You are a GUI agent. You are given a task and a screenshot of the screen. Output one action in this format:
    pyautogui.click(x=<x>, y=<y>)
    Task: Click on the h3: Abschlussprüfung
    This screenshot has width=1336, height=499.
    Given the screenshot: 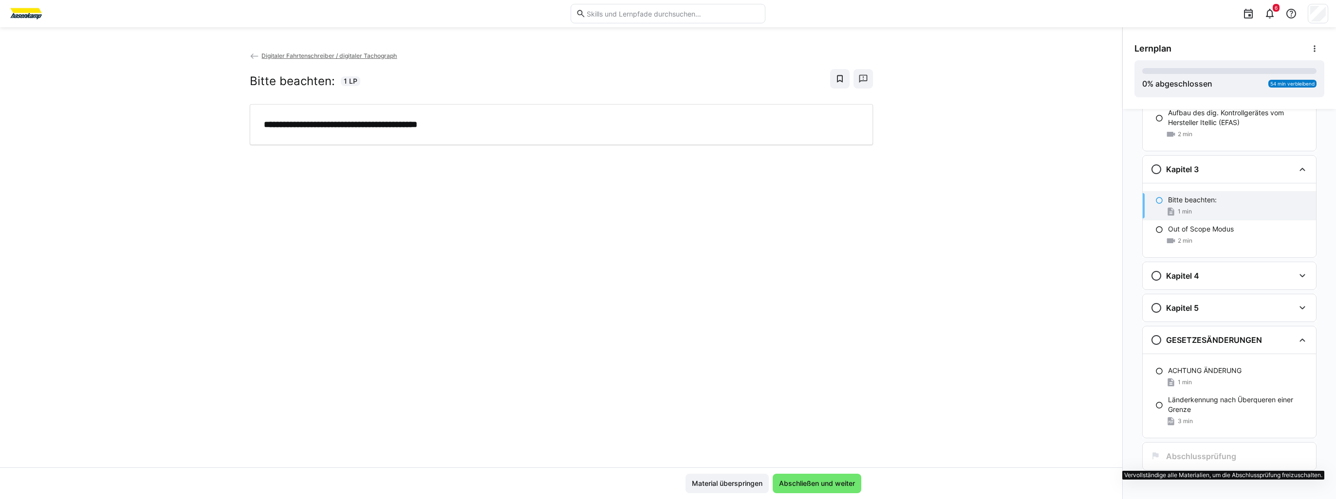 What is the action you would take?
    pyautogui.click(x=1201, y=457)
    